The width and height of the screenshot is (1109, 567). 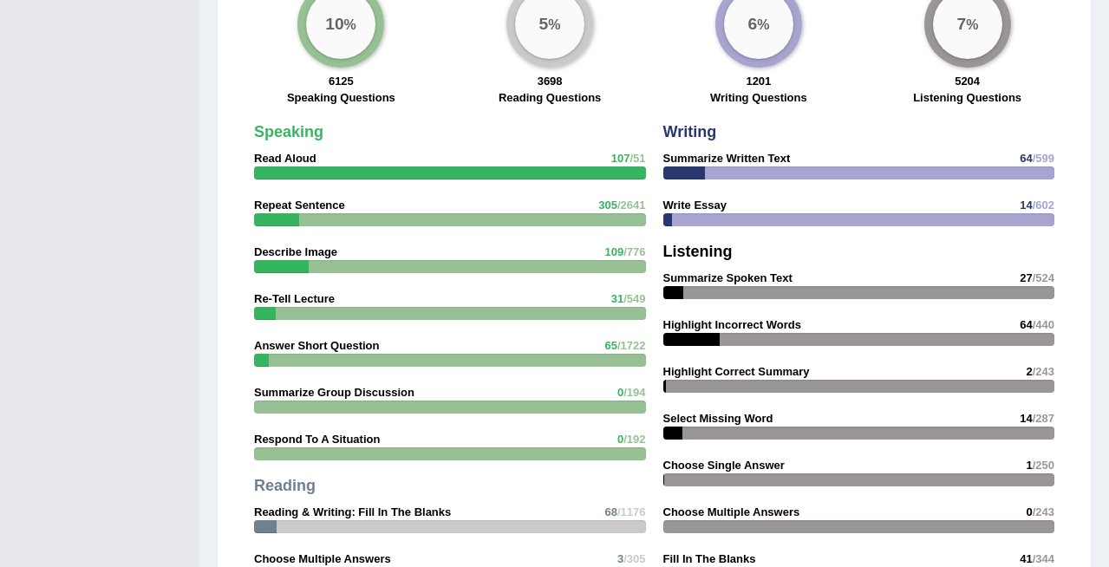 What do you see at coordinates (317, 345) in the screenshot?
I see `strong: Answer Short Question` at bounding box center [317, 345].